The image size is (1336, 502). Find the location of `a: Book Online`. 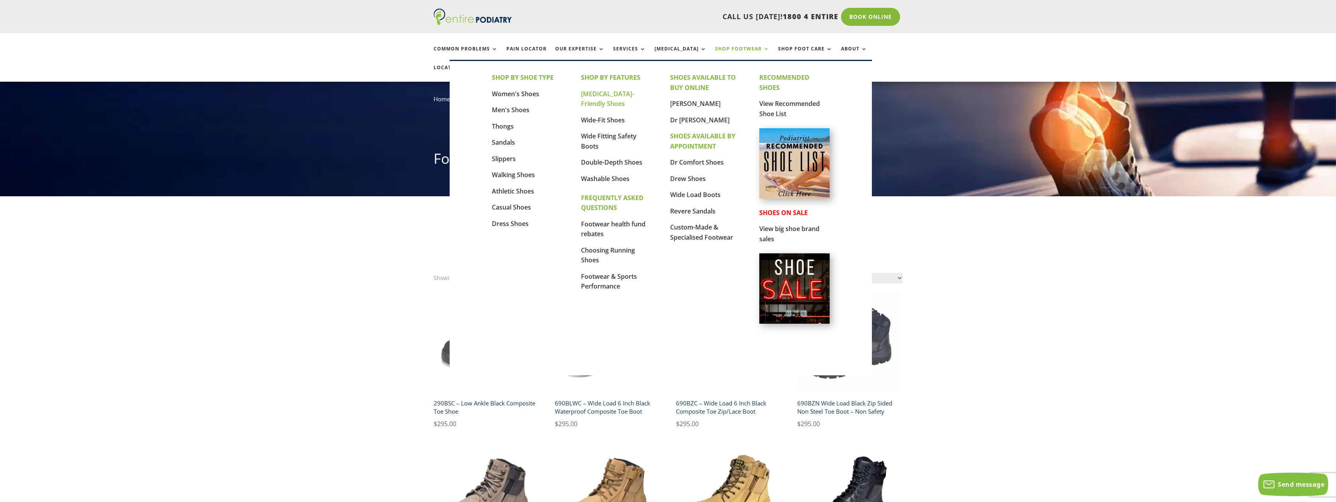

a: Book Online is located at coordinates (870, 17).